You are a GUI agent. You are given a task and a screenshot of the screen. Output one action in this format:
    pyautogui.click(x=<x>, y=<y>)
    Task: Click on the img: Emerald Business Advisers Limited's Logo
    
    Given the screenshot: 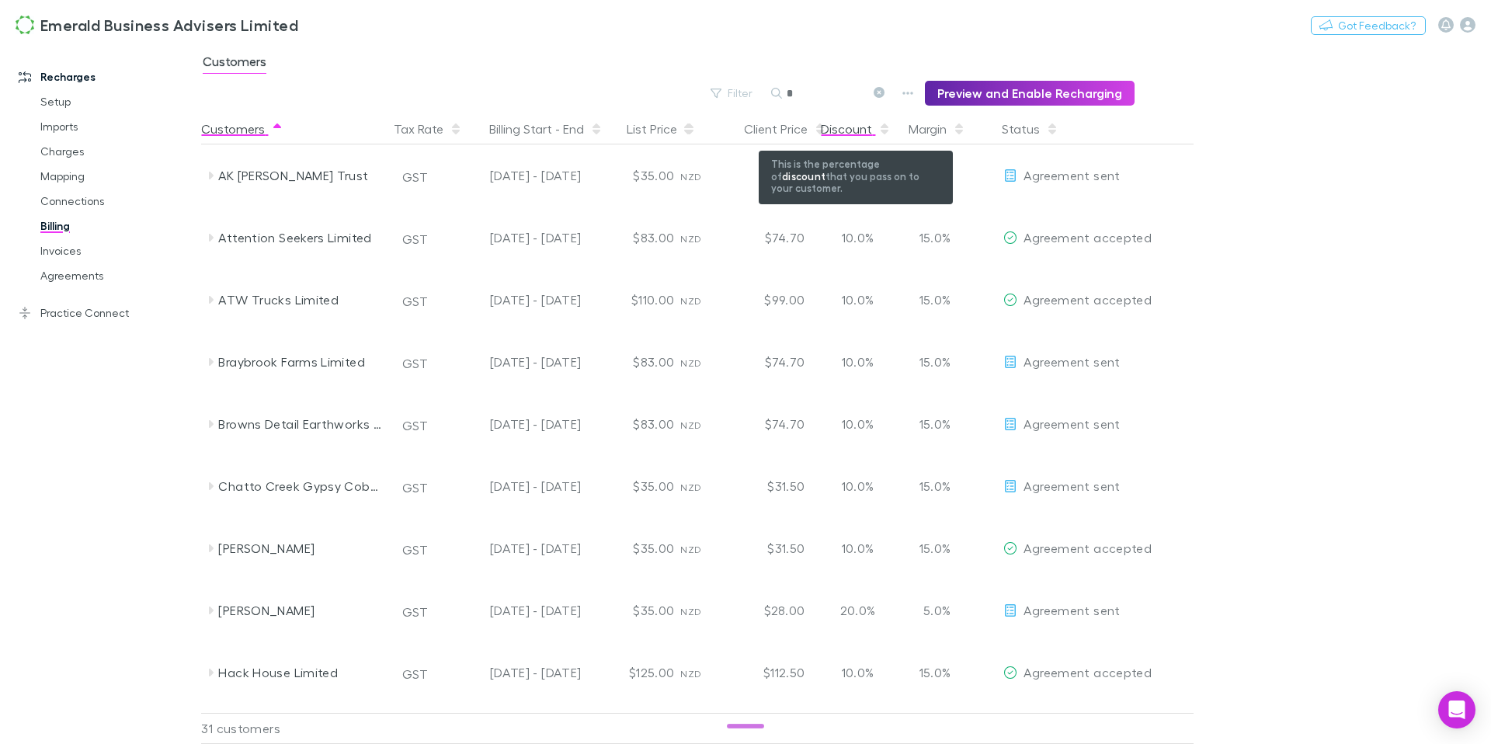 What is the action you would take?
    pyautogui.click(x=25, y=25)
    